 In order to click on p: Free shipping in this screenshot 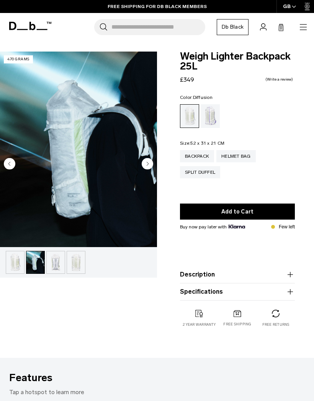, I will do `click(237, 325)`.